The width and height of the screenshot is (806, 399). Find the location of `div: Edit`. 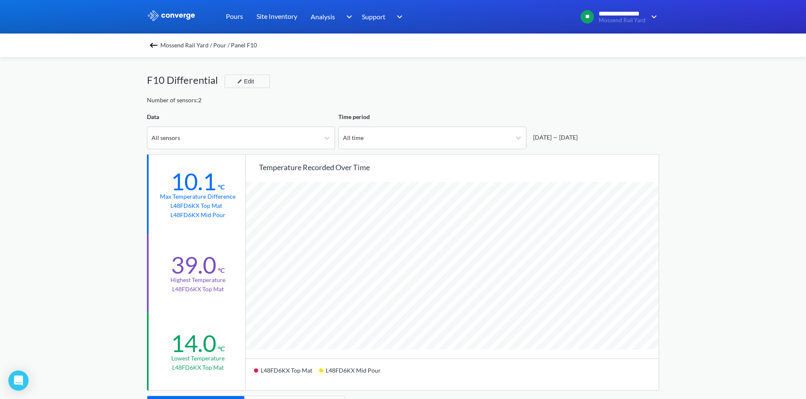

div: Edit is located at coordinates (245, 81).